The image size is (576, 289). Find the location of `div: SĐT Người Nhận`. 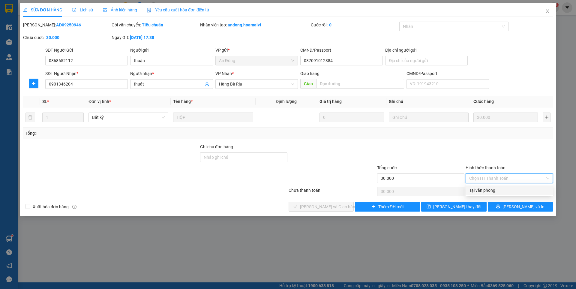

div: SĐT Người Nhận is located at coordinates (86, 74).